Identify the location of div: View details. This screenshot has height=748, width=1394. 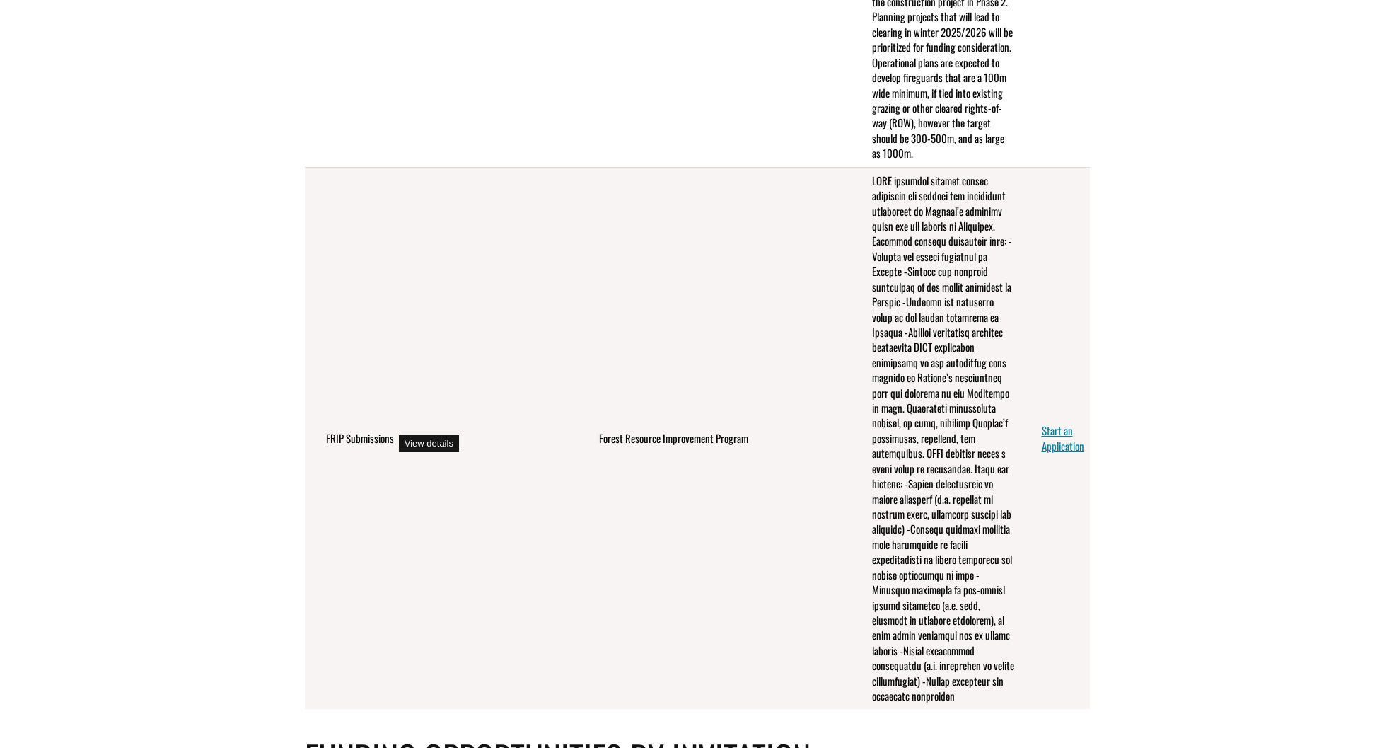
(429, 443).